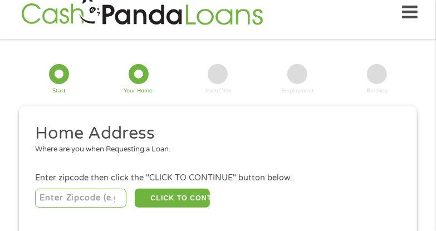 This screenshot has width=436, height=231. What do you see at coordinates (214, 150) in the screenshot?
I see `div: Where are you when Requesting a Loan.` at bounding box center [214, 150].